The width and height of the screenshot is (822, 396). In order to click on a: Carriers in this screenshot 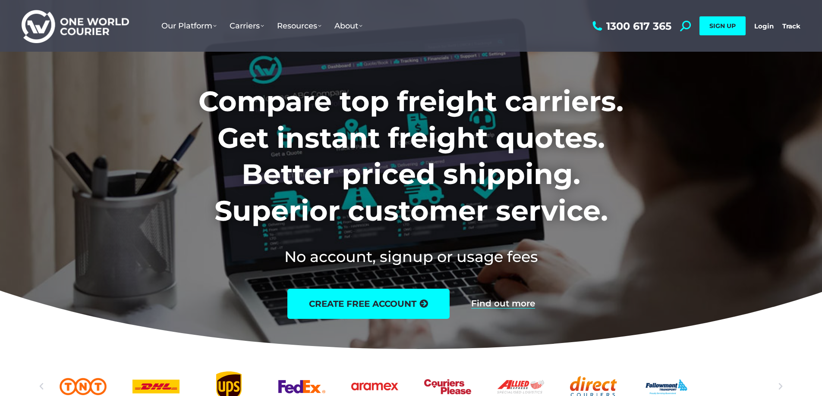, I will do `click(247, 26)`.